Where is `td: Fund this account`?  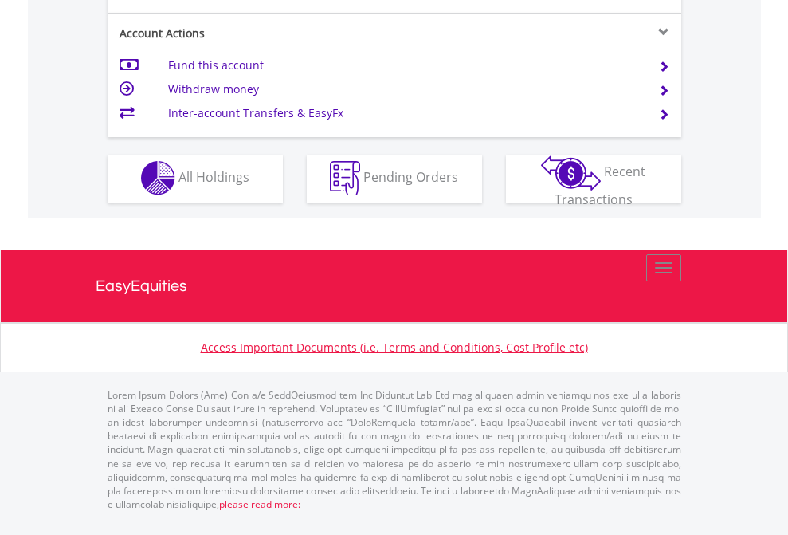 td: Fund this account is located at coordinates (403, 65).